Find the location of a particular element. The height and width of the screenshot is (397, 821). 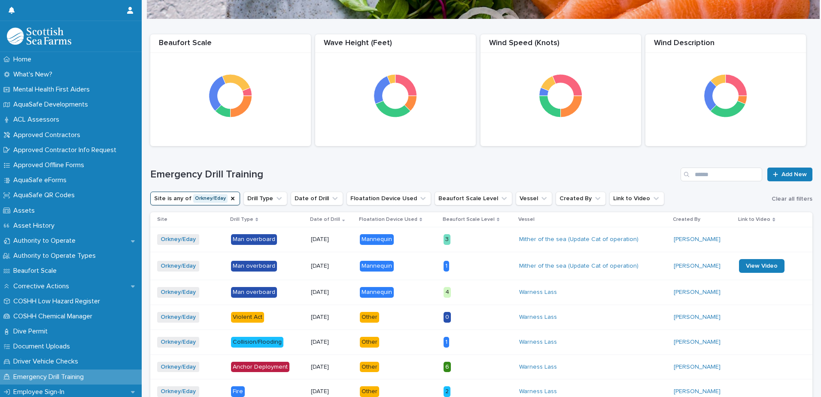

div: Wind Description is located at coordinates (725, 45).